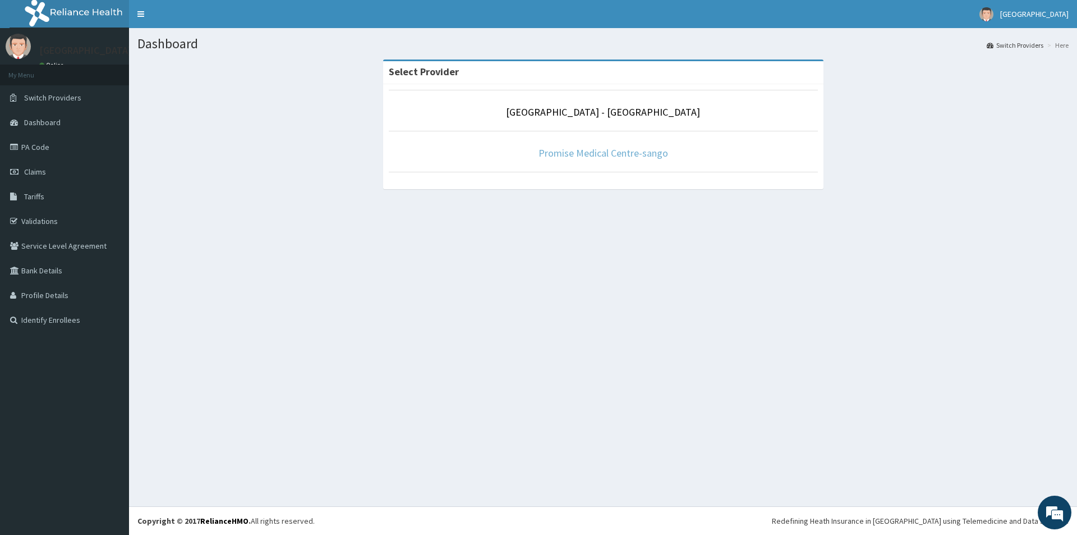 The width and height of the screenshot is (1077, 535). Describe the element at coordinates (603, 520) in the screenshot. I see `footer: All rights reserved.` at that location.